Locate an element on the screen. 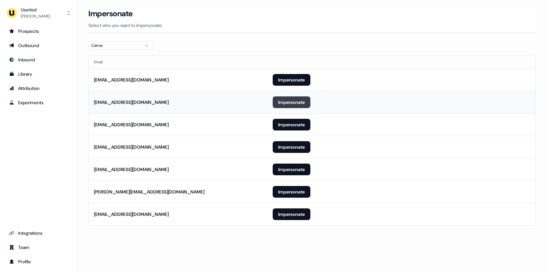 The image size is (546, 272). div: Inbound is located at coordinates (39, 60).